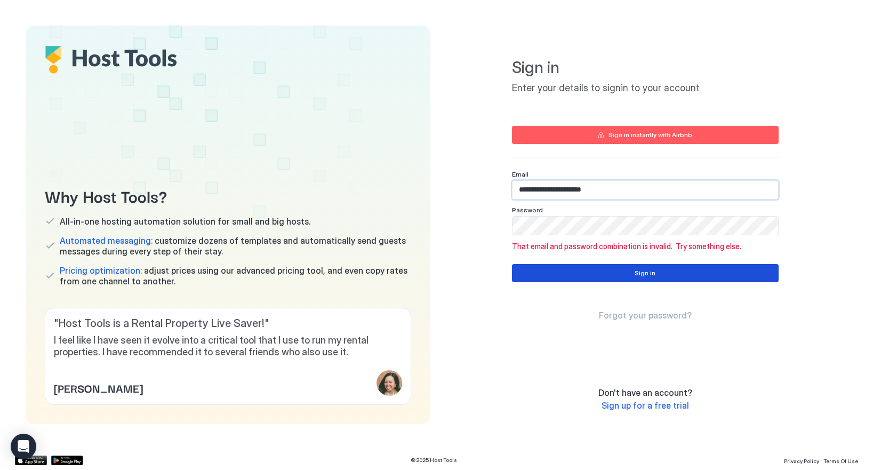 This screenshot has width=873, height=470. I want to click on a: Google Play Store, so click(67, 460).